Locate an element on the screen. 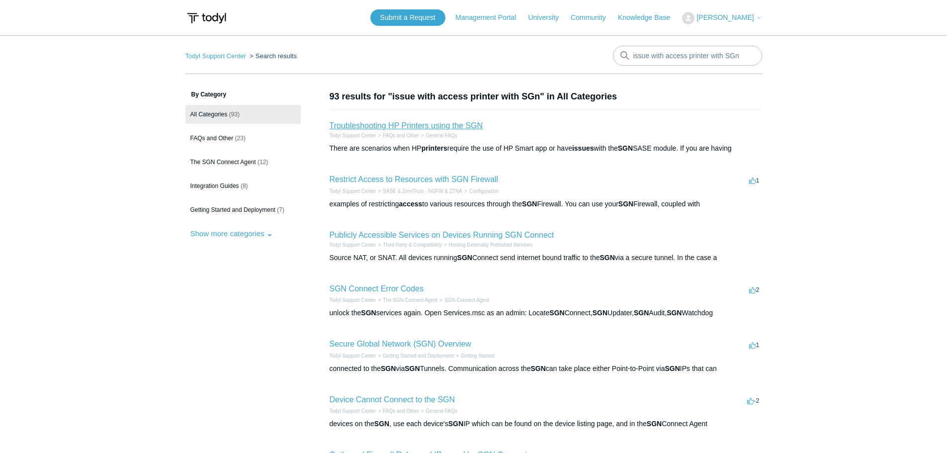 The height and width of the screenshot is (453, 947). span: The SGN Connect Agent is located at coordinates (223, 162).